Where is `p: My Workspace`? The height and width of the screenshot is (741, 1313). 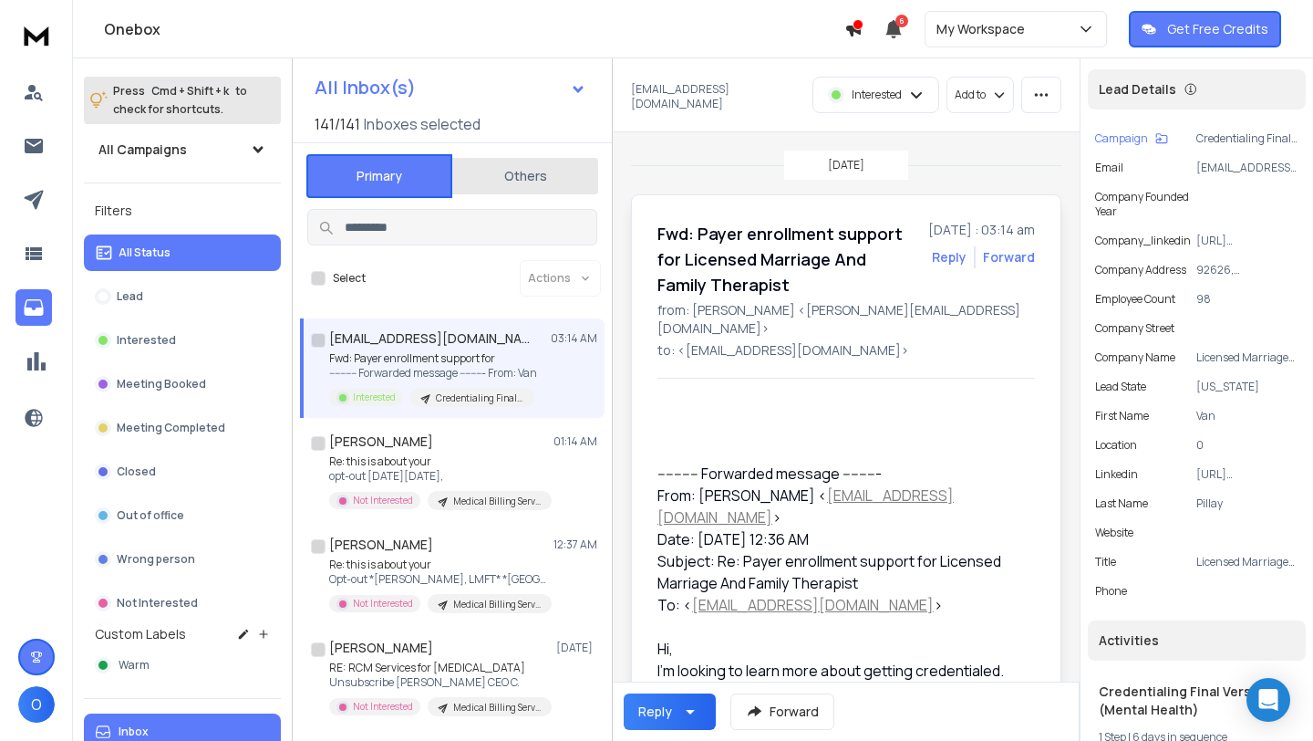
p: My Workspace is located at coordinates (984, 29).